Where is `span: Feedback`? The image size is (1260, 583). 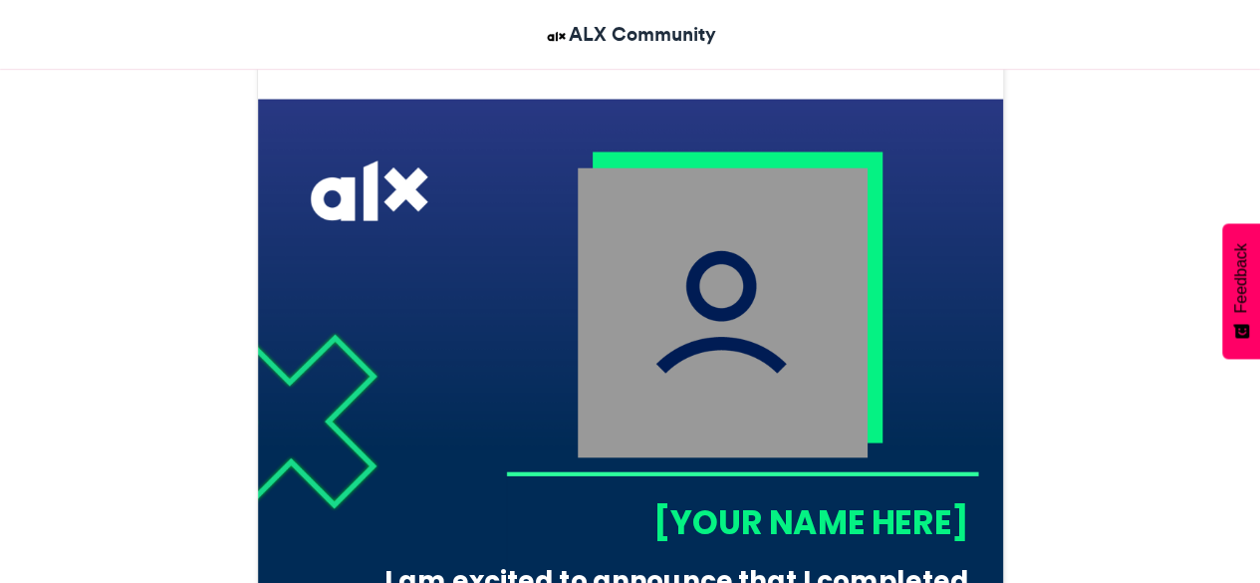 span: Feedback is located at coordinates (1241, 278).